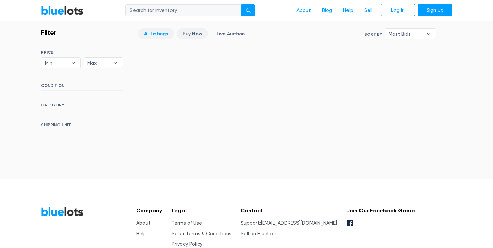  I want to click on a: Sell, so click(368, 10).